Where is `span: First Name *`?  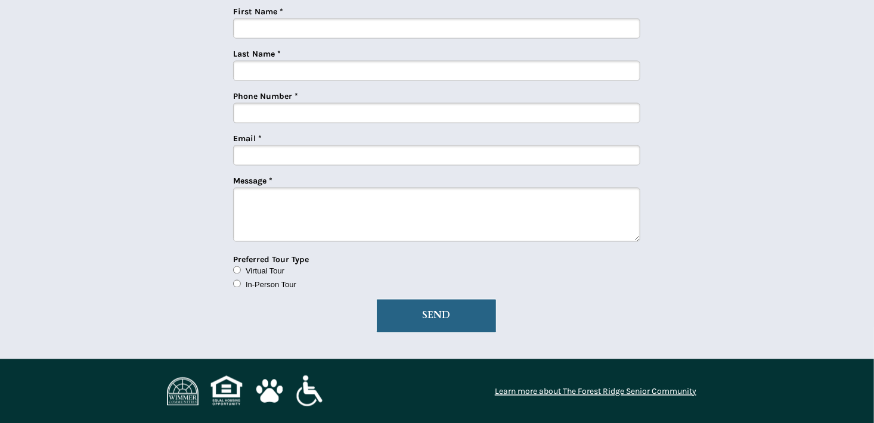 span: First Name * is located at coordinates (258, 11).